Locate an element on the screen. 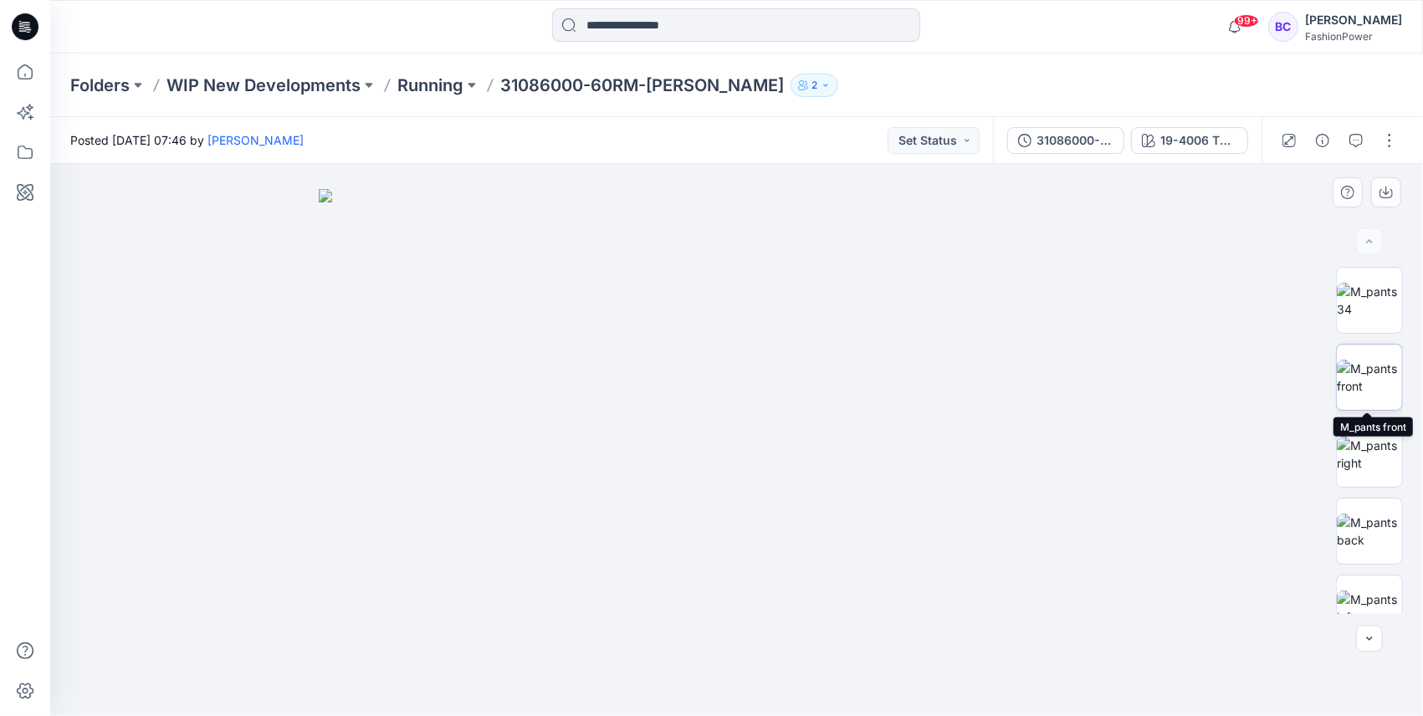  p: Running is located at coordinates (430, 85).